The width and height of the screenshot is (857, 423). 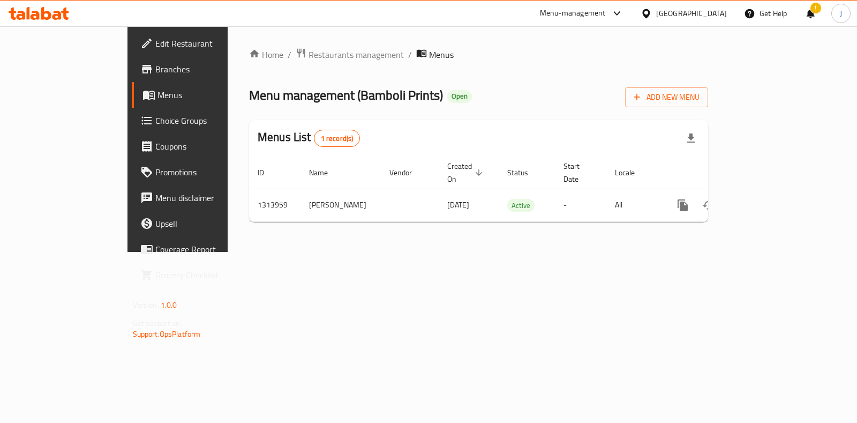 I want to click on a: Restaurants management, so click(x=350, y=55).